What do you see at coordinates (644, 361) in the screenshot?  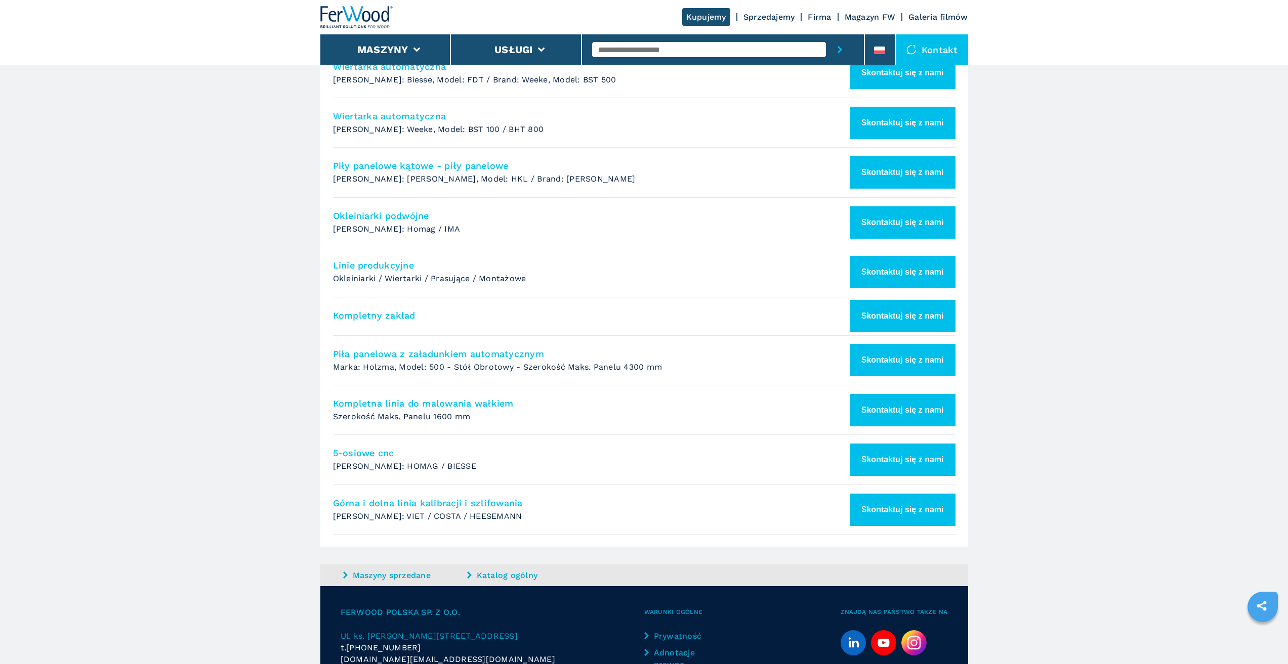 I see `li: Piła Panelowa Z Załadunkiem Automatycznym` at bounding box center [644, 361].